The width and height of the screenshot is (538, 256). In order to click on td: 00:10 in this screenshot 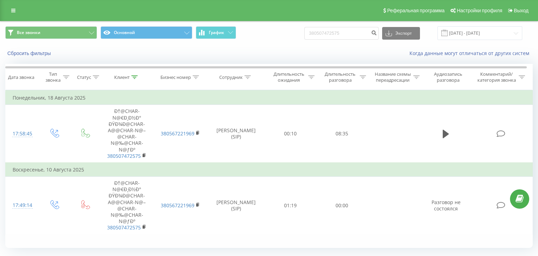, I will do `click(290, 133)`.